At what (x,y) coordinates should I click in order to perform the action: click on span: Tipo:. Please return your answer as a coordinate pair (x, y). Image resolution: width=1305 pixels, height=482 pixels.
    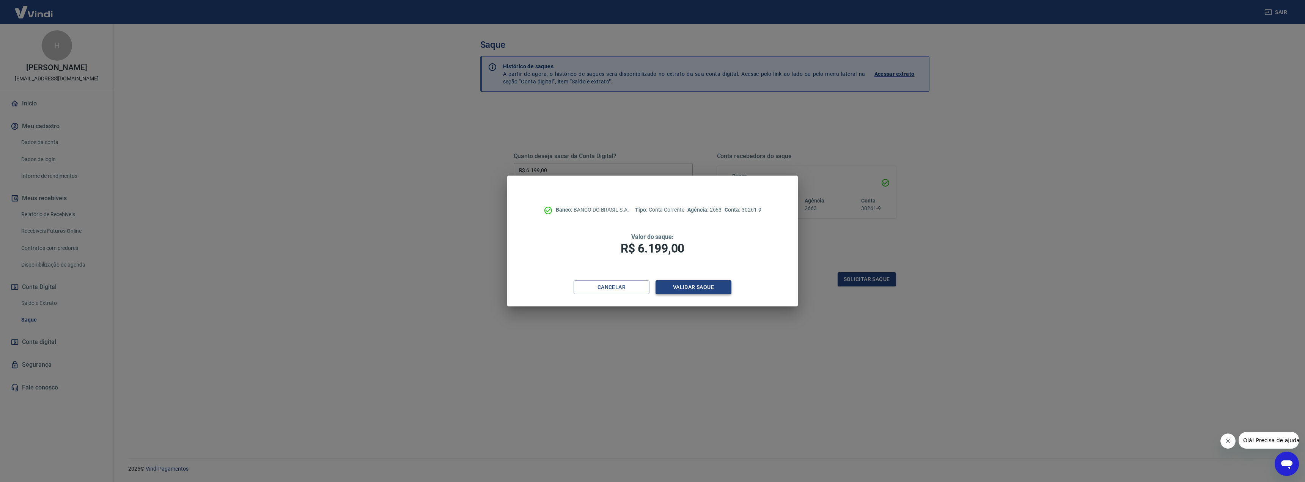
    Looking at the image, I should click on (642, 210).